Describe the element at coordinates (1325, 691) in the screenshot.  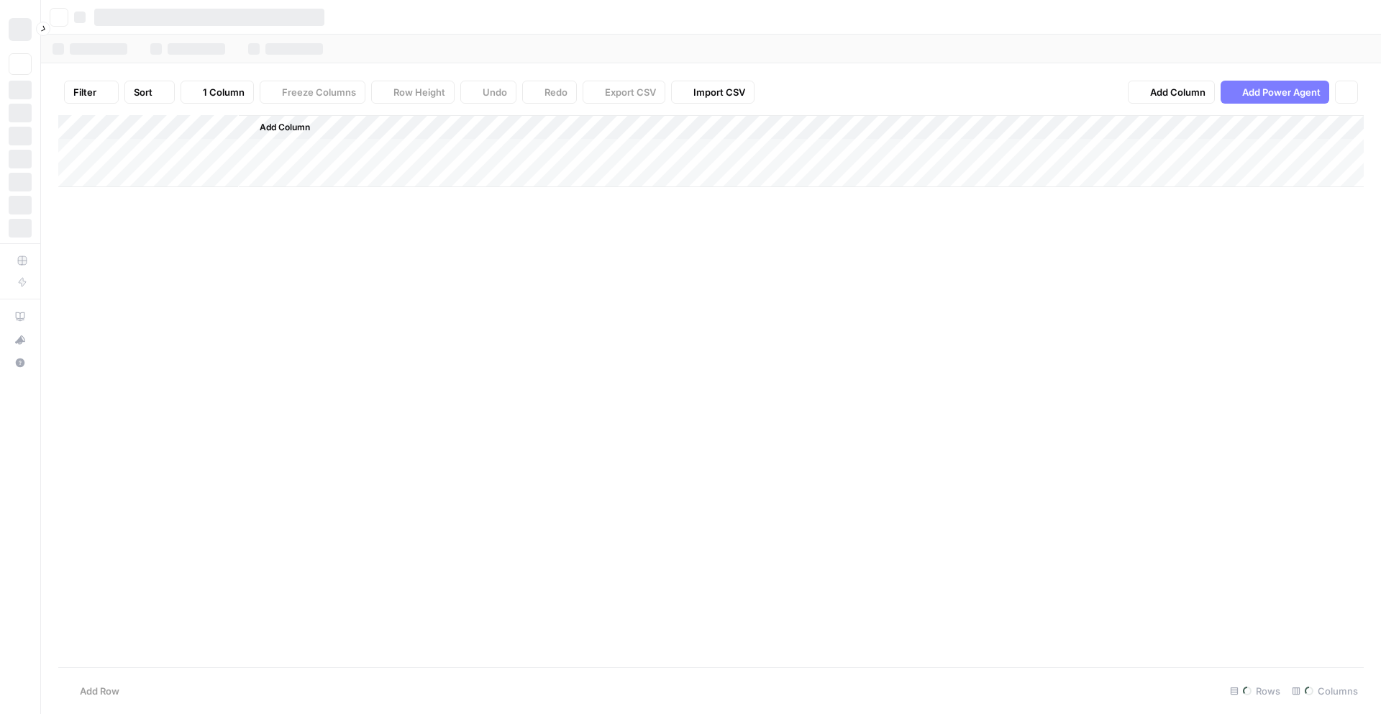
I see `div: Columns` at that location.